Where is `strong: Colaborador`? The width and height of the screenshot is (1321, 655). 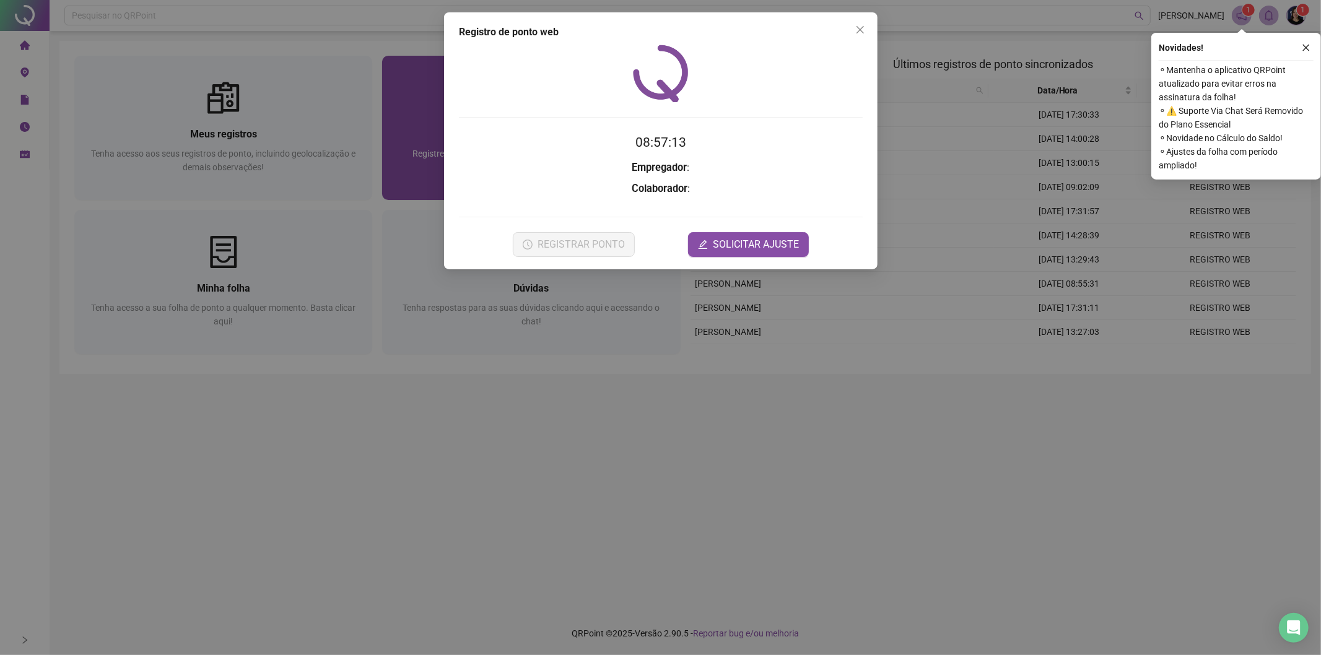 strong: Colaborador is located at coordinates (660, 188).